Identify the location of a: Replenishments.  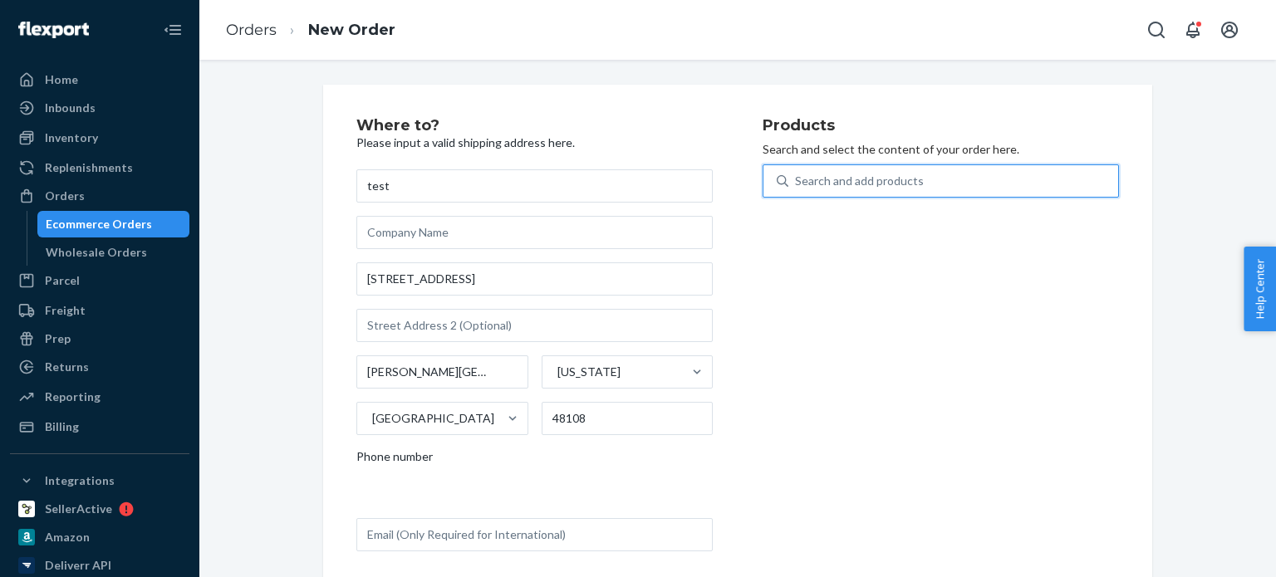
(100, 168).